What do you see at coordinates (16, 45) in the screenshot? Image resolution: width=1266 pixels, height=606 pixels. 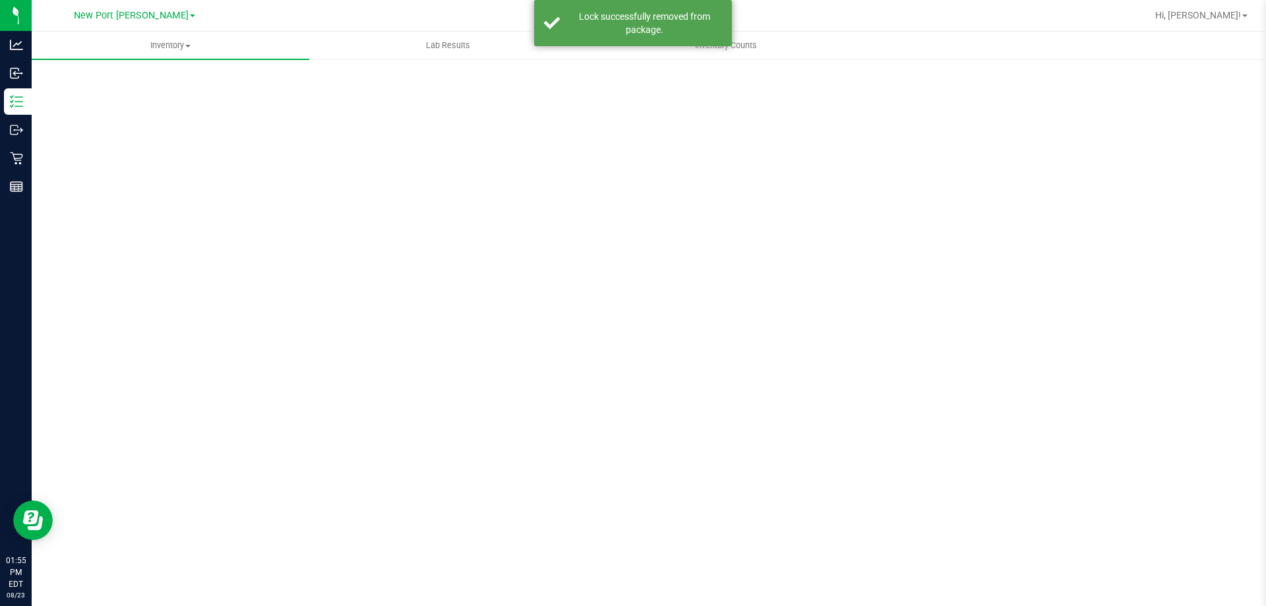 I see `inline-svg: Analytics` at bounding box center [16, 45].